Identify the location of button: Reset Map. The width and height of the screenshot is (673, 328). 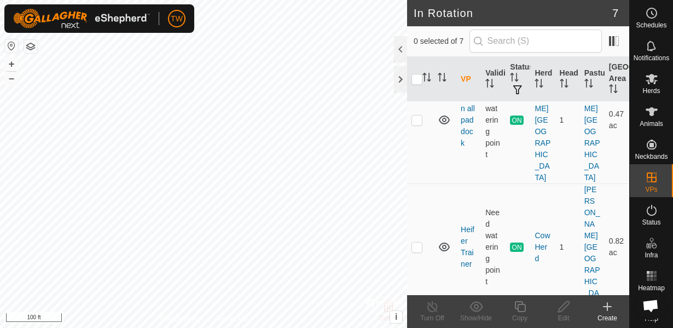
(11, 46).